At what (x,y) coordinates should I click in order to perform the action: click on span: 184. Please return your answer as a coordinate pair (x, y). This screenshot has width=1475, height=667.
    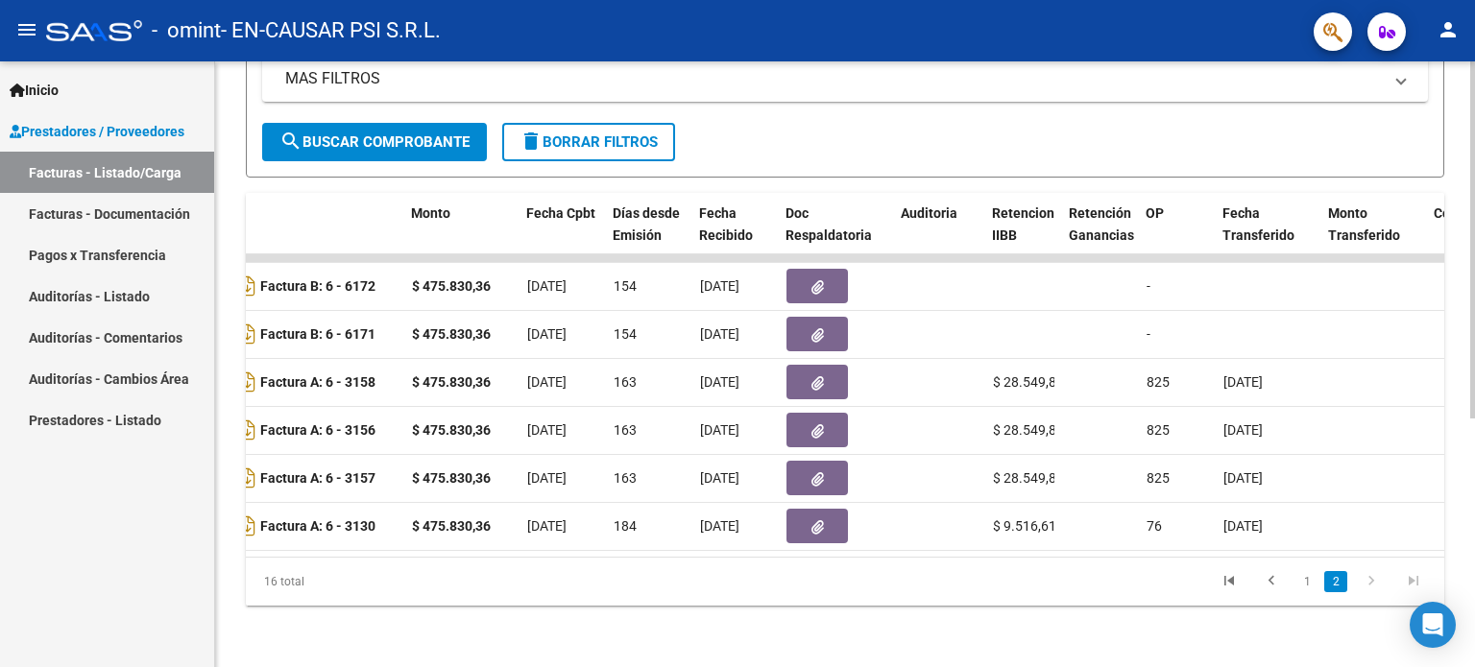
    Looking at the image, I should click on (625, 526).